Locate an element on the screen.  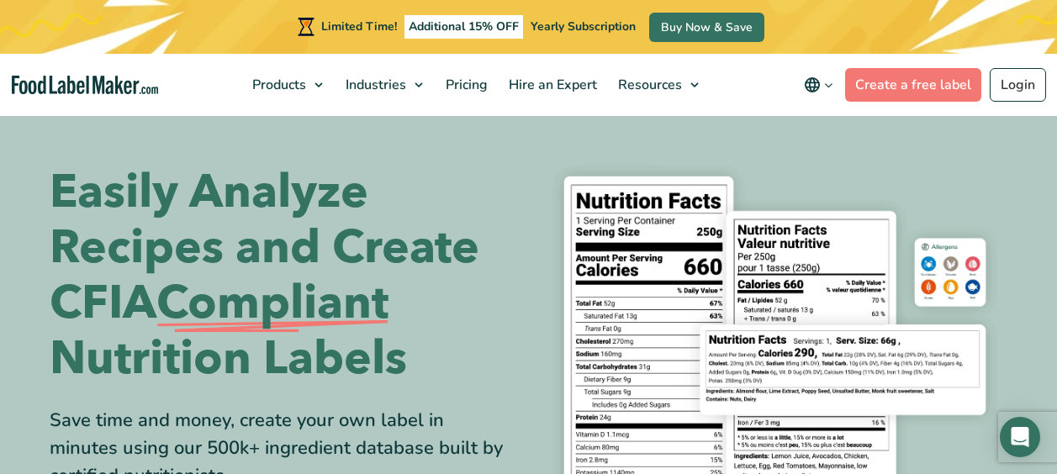
a: Hire an Expert is located at coordinates (551, 85).